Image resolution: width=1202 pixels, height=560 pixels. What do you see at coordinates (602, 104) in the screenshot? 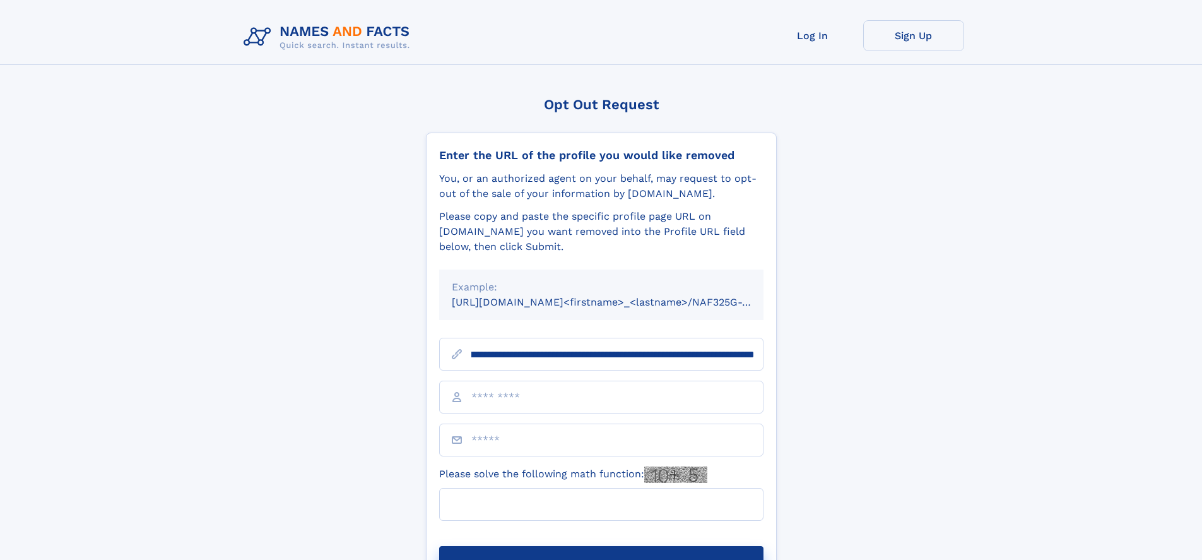
I see `div: Opt Out Request` at bounding box center [602, 104].